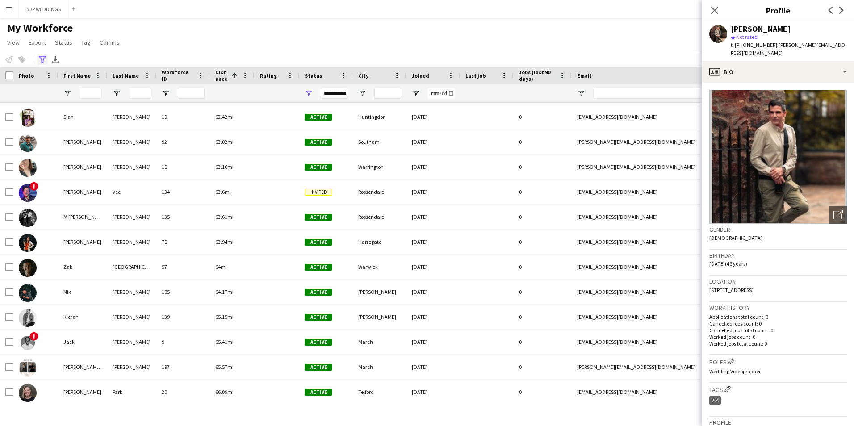 The image size is (854, 426). I want to click on span: Status, so click(63, 42).